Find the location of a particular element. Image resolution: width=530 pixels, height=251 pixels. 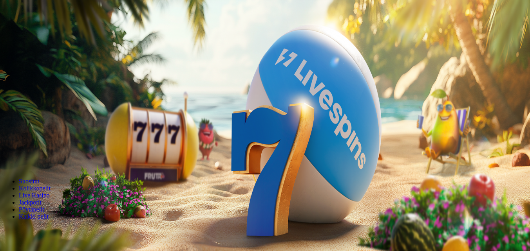

span: Pöytäpelit is located at coordinates (31, 210).